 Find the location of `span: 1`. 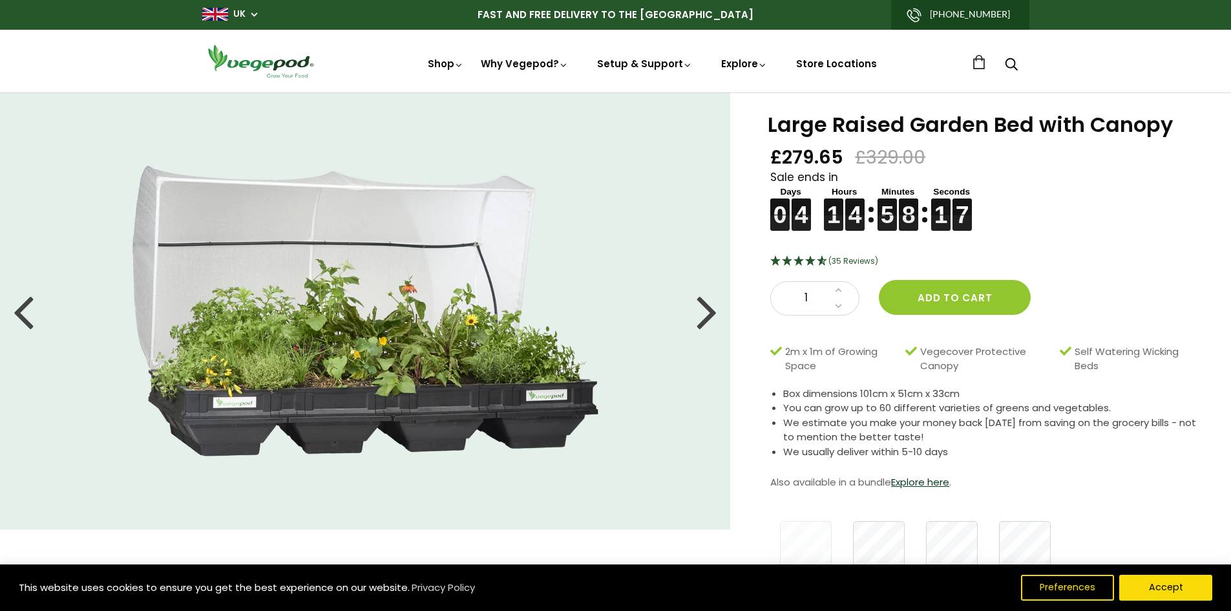

span: 1 is located at coordinates (806, 298).